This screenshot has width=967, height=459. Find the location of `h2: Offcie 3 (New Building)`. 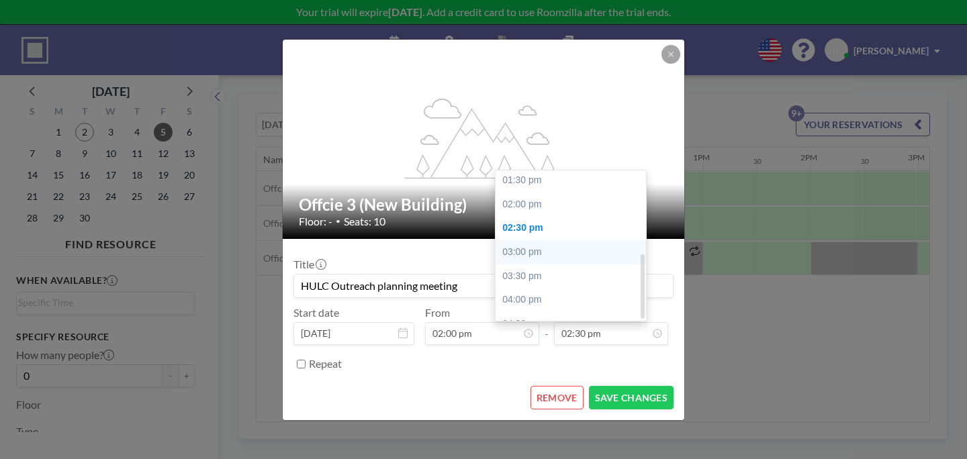

h2: Offcie 3 (New Building) is located at coordinates (484, 205).